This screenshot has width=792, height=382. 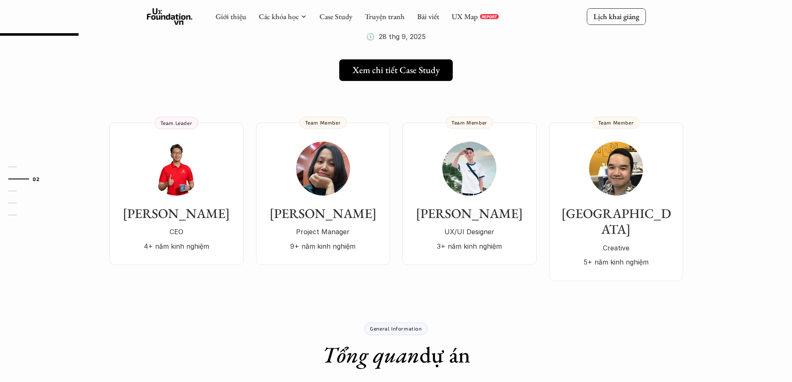 I want to click on a: Giới thiệu, so click(x=231, y=16).